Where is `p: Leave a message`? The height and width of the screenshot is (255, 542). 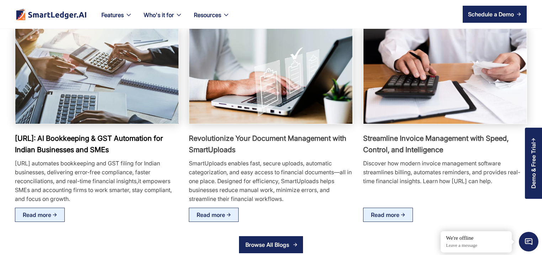
p: Leave a message is located at coordinates (476, 245).